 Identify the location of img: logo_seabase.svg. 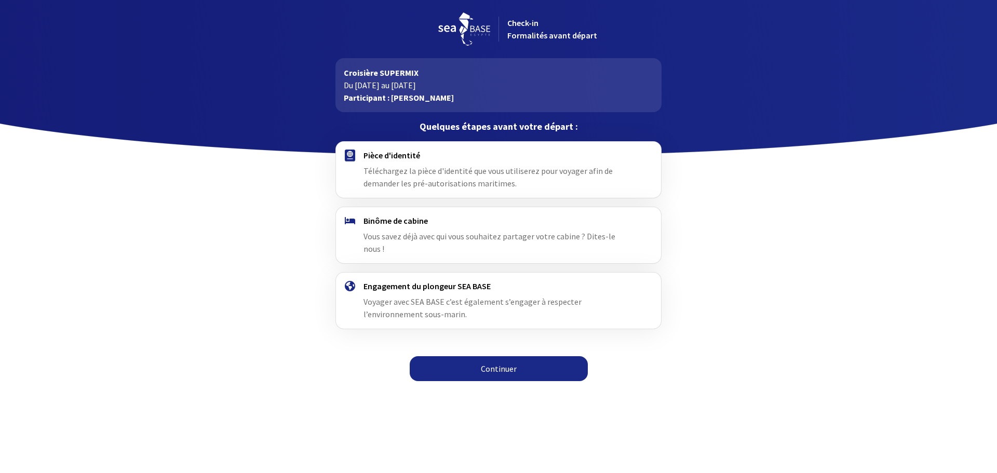
(464, 29).